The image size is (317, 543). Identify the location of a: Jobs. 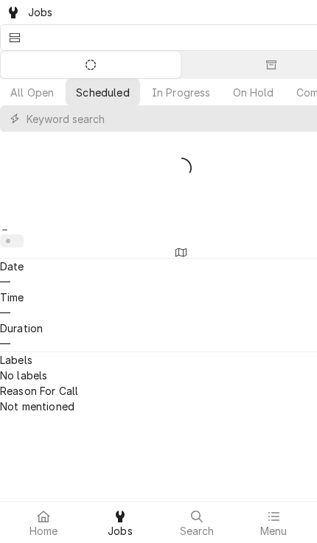
(120, 522).